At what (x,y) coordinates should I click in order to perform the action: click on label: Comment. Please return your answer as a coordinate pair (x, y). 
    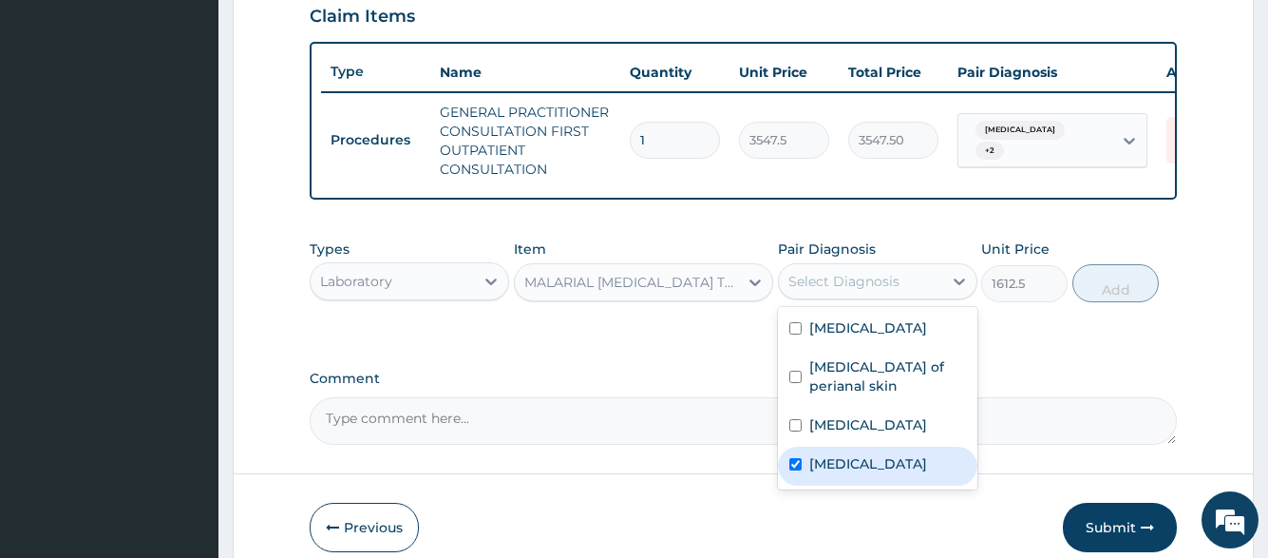
    Looking at the image, I should click on (743, 378).